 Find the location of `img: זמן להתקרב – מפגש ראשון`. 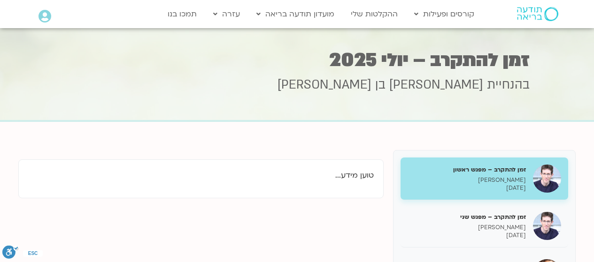

img: זמן להתקרב – מפגש ראשון is located at coordinates (547, 179).